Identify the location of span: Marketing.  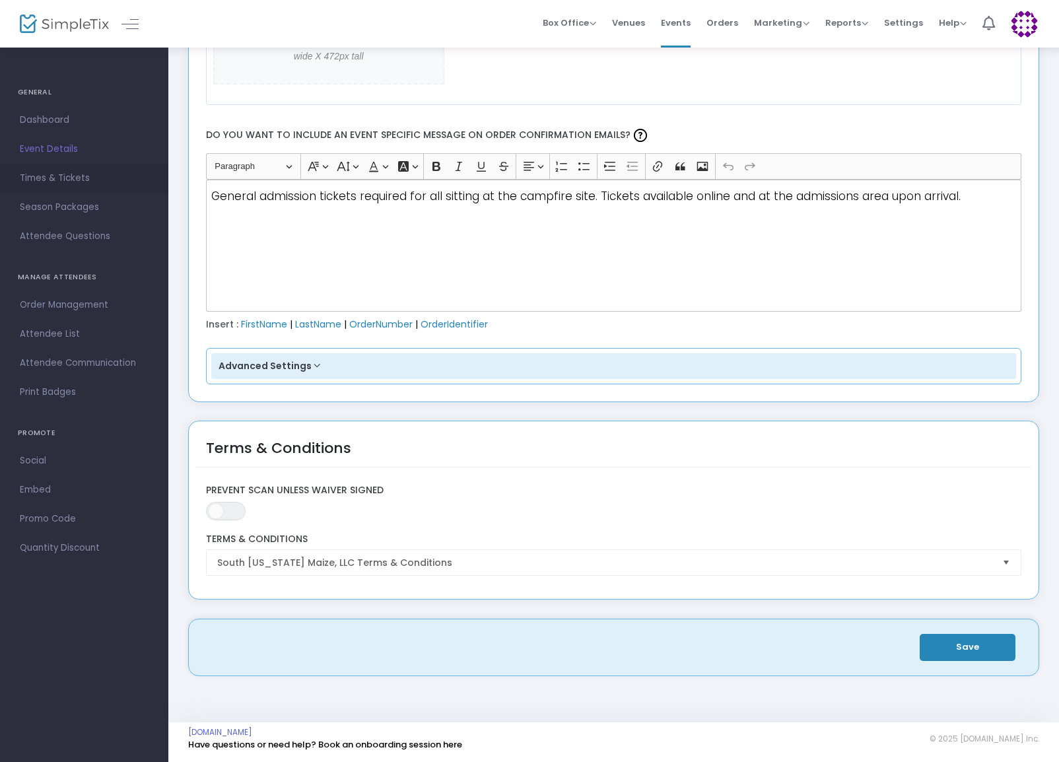
(781, 22).